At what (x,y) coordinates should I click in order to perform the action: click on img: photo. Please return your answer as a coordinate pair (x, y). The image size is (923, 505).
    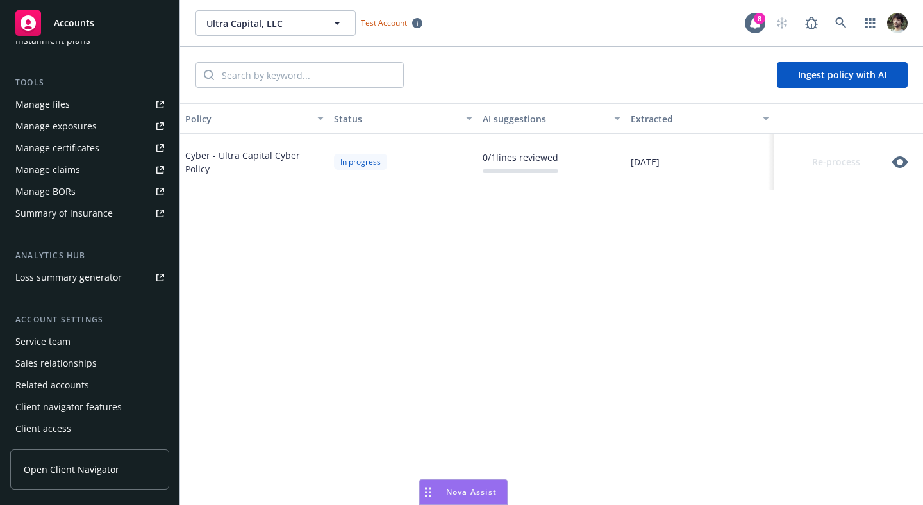
    Looking at the image, I should click on (897, 23).